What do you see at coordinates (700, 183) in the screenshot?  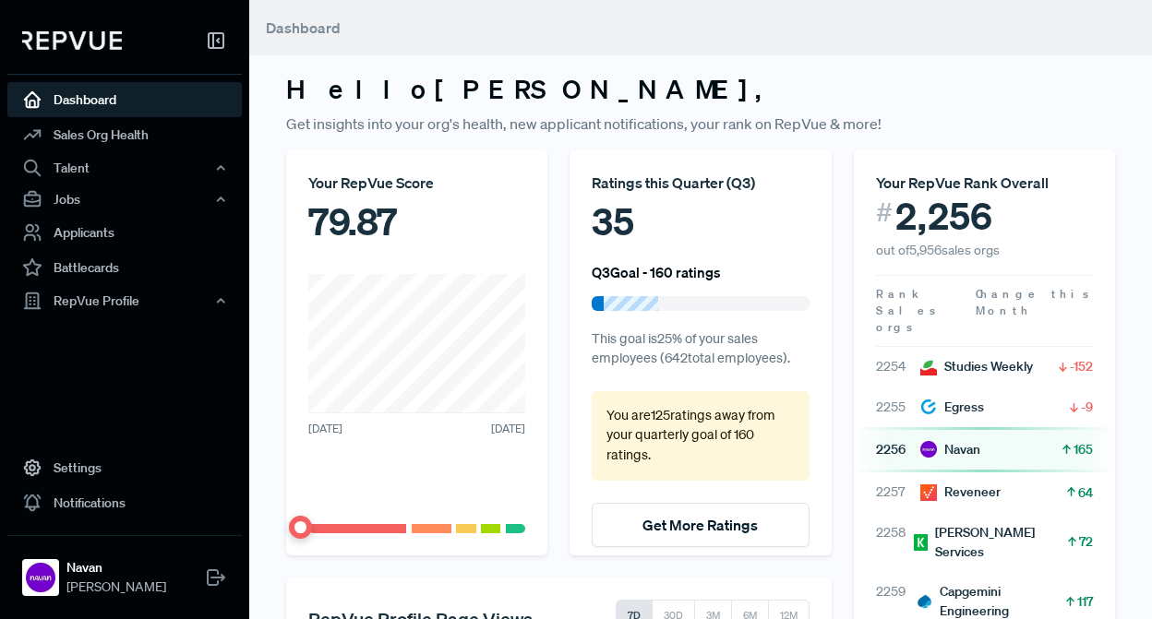 I see `div: Ratings this Quarter ( Q3 )` at bounding box center [700, 183].